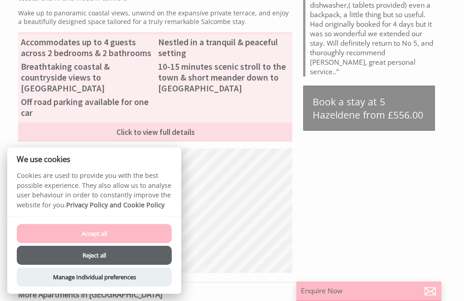 The width and height of the screenshot is (464, 301). What do you see at coordinates (87, 107) in the screenshot?
I see `li: Off road parking available for one car` at bounding box center [87, 107].